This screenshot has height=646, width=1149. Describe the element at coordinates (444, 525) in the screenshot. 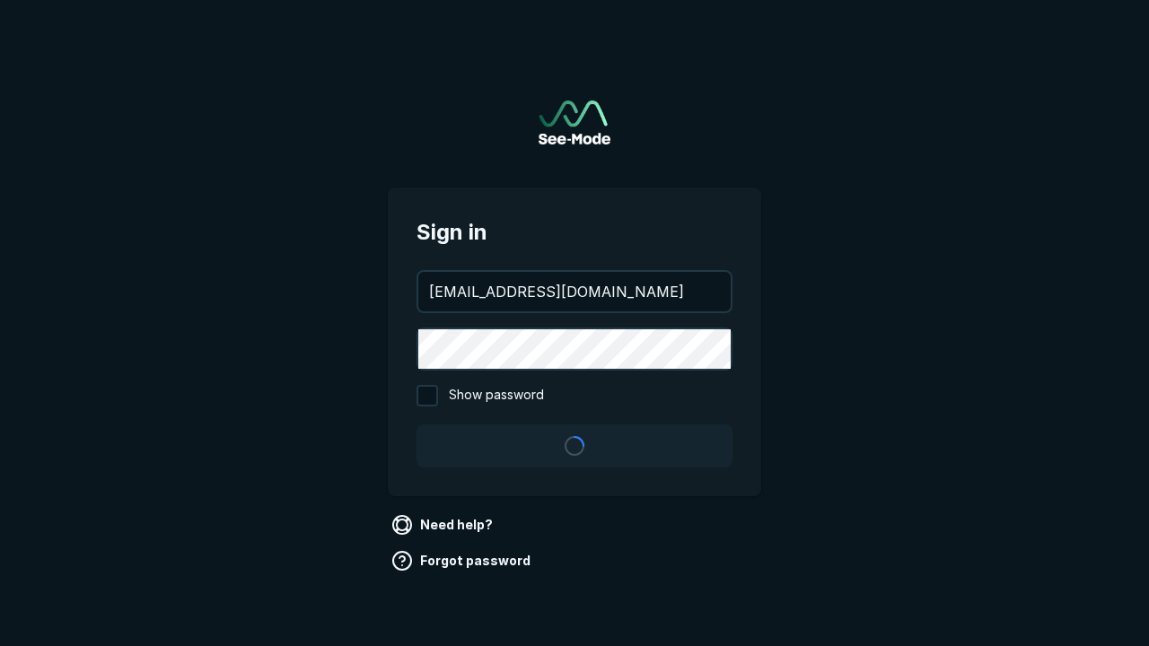

I see `a: Need help?` at that location.